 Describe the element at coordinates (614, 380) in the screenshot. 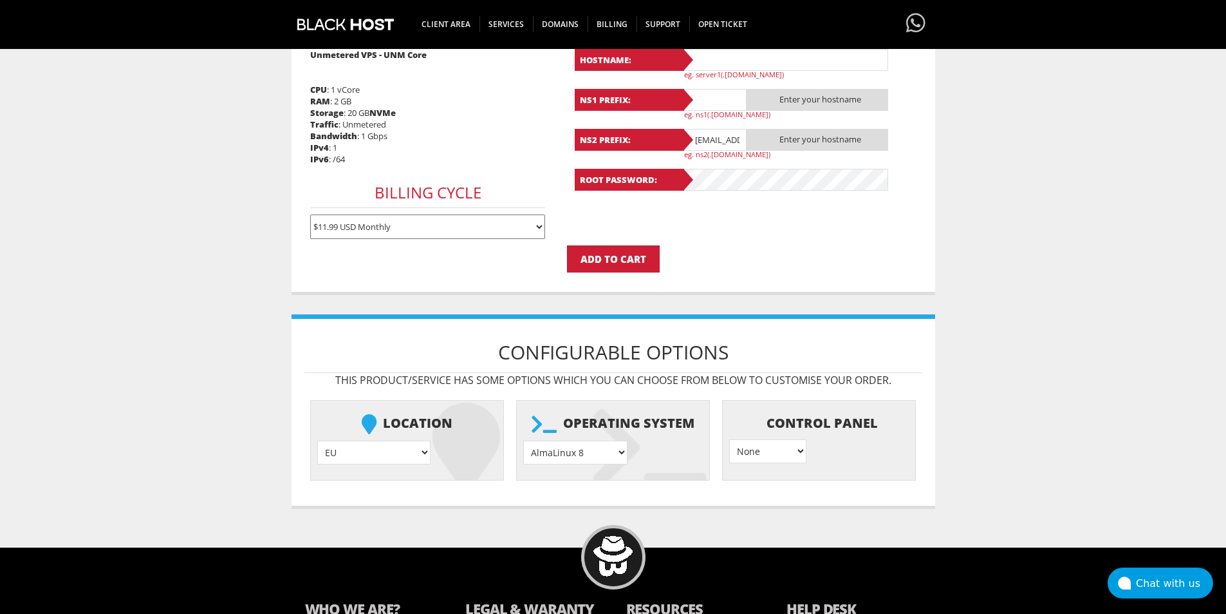

I see `p: This product/service has some options which you can choose from below to customise your order.` at that location.